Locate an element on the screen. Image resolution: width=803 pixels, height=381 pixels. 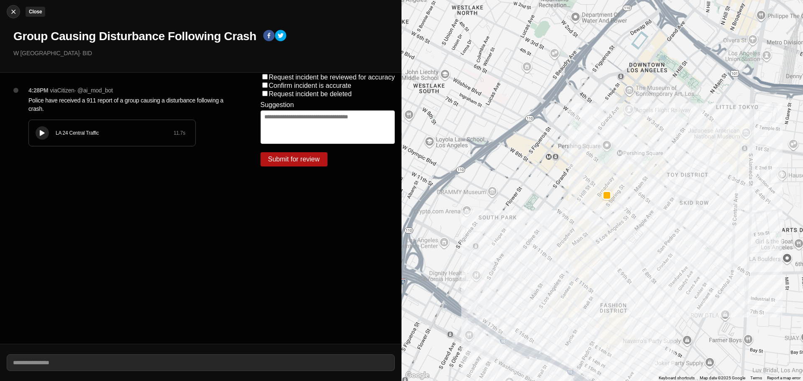
button: twitter is located at coordinates (281, 36).